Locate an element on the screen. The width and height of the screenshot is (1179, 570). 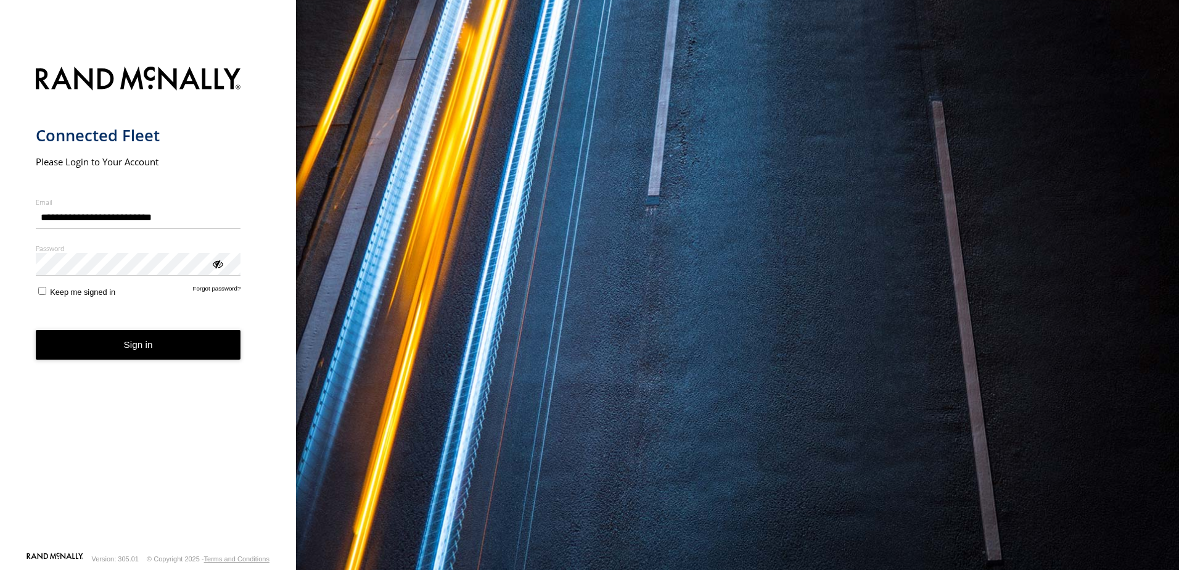
button: Sign in is located at coordinates (138, 345).